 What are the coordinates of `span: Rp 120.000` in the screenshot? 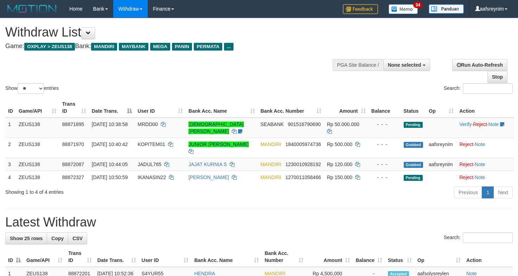 It's located at (340, 164).